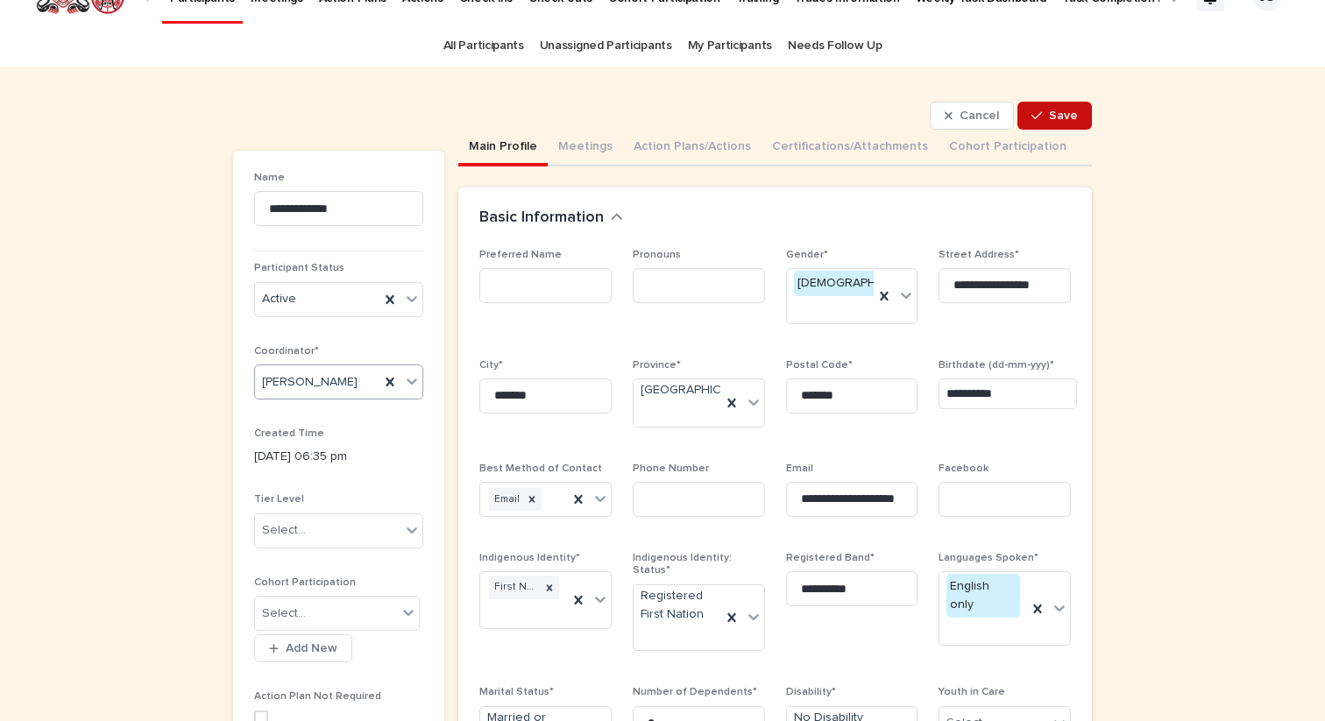  What do you see at coordinates (850, 148) in the screenshot?
I see `button: Certifications/Attachments` at bounding box center [850, 148].